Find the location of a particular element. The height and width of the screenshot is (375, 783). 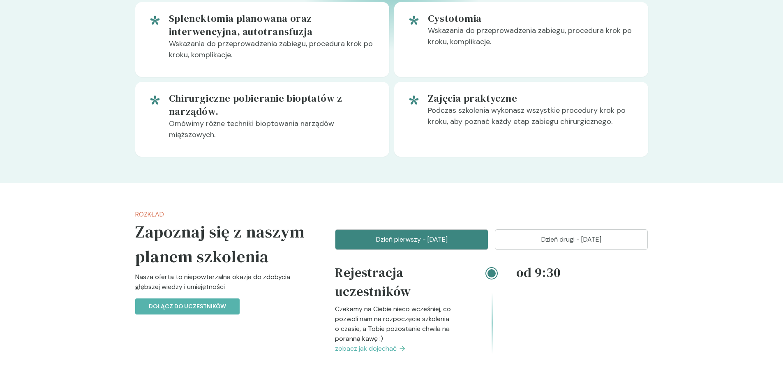

h4: Rejestracja uczestników is located at coordinates (401, 283).